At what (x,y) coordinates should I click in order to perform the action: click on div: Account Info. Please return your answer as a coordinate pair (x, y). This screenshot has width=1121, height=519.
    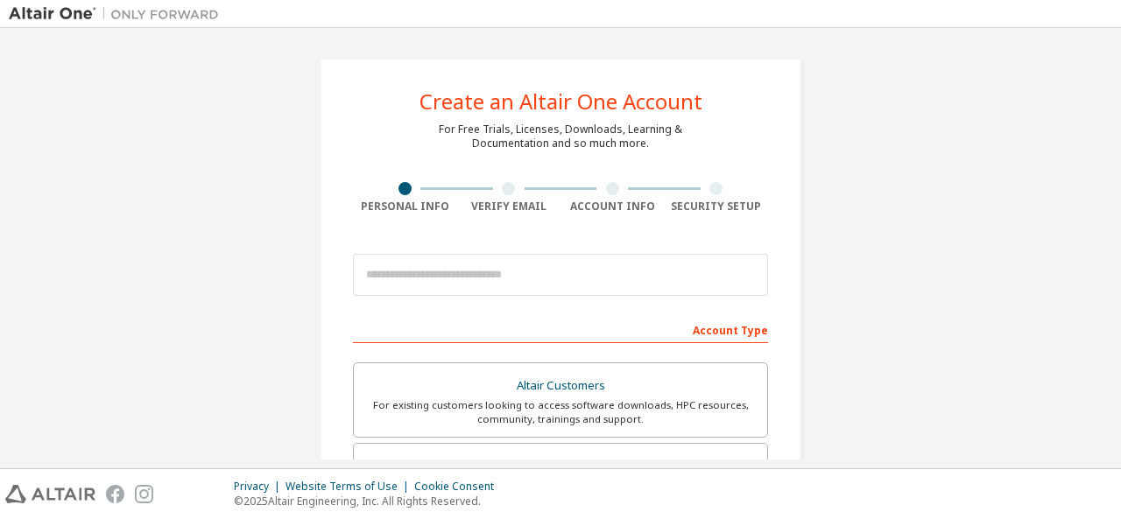
    Looking at the image, I should click on (612, 207).